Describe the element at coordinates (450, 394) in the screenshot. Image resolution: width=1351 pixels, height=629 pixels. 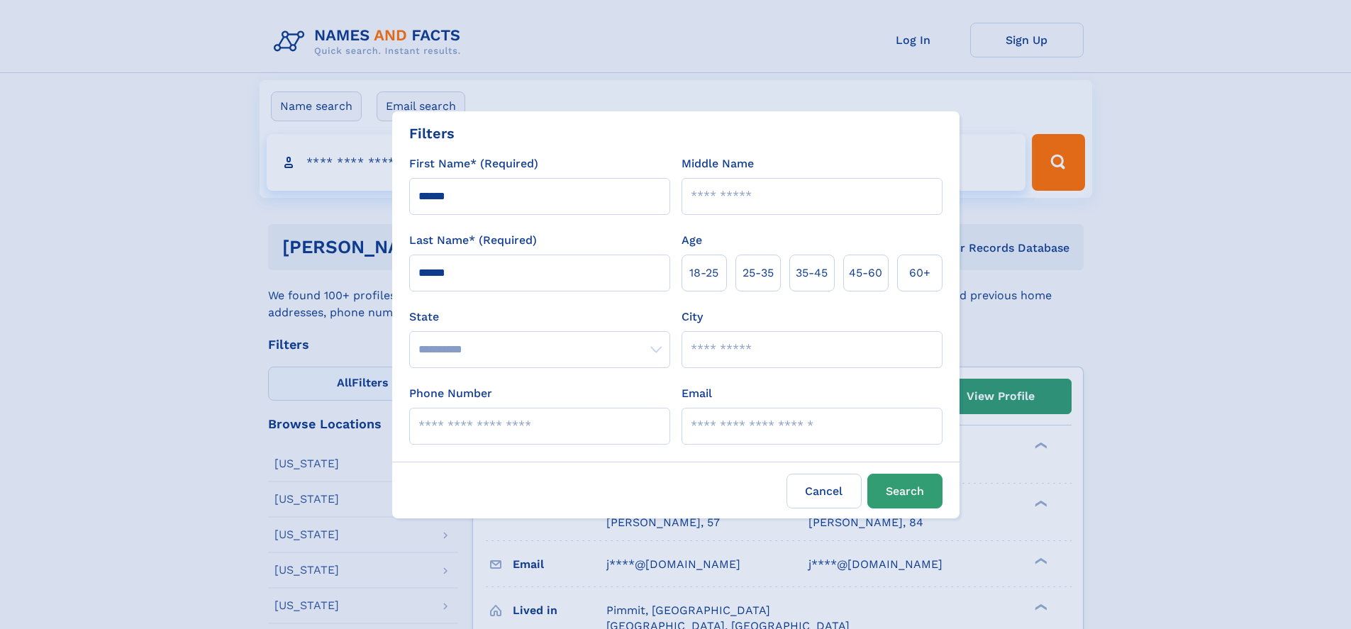
I see `label: Phone Number` at that location.